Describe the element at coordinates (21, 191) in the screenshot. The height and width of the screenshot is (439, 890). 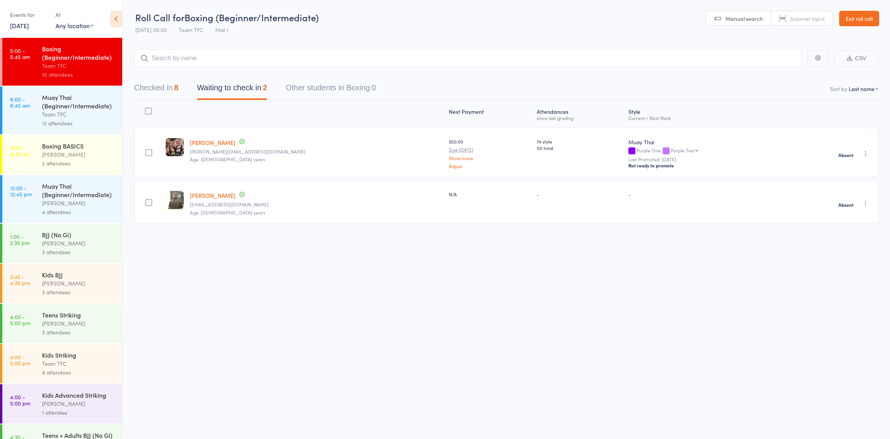
I see `time: 12:00 - 12:45 pm` at that location.